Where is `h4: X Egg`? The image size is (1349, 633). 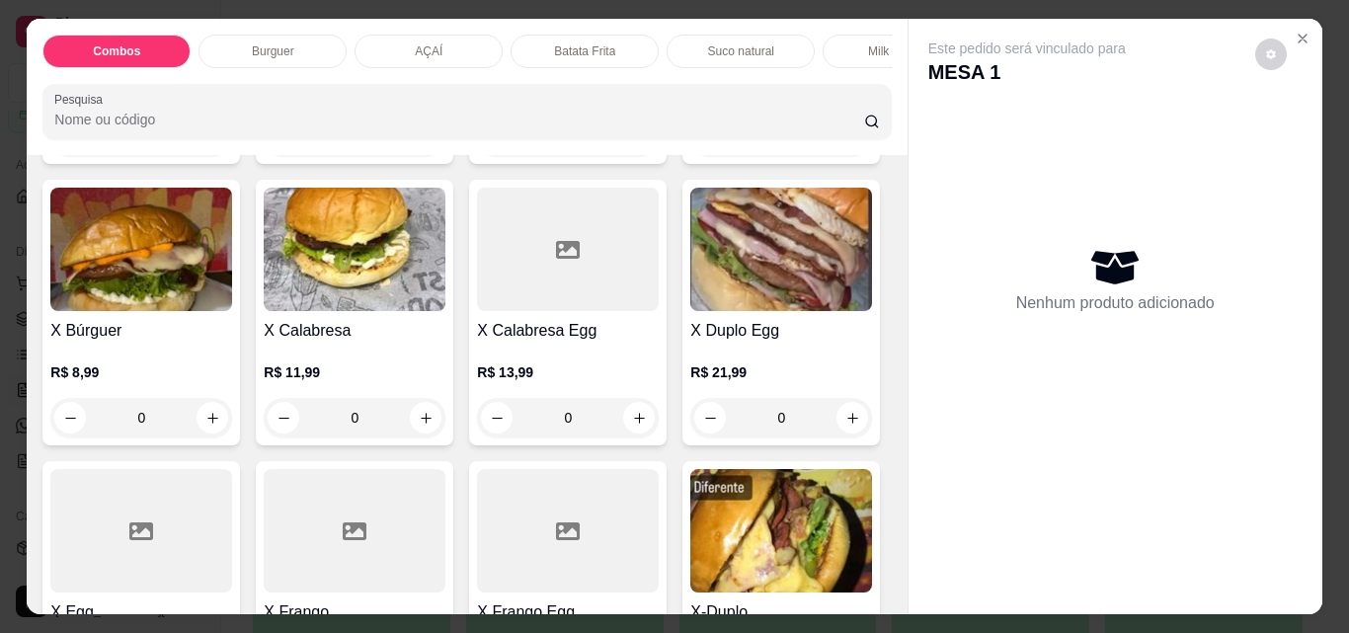 h4: X Egg is located at coordinates (141, 612).